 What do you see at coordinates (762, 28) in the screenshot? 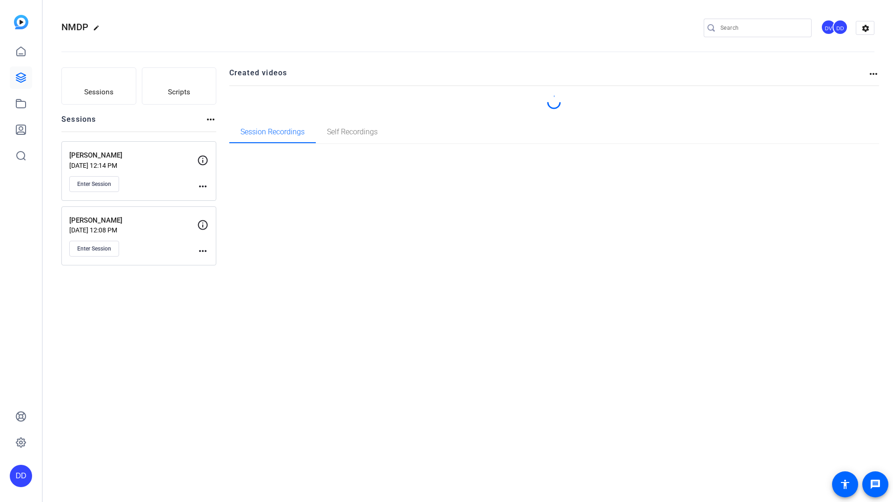
I see `input: Search` at bounding box center [762, 28].